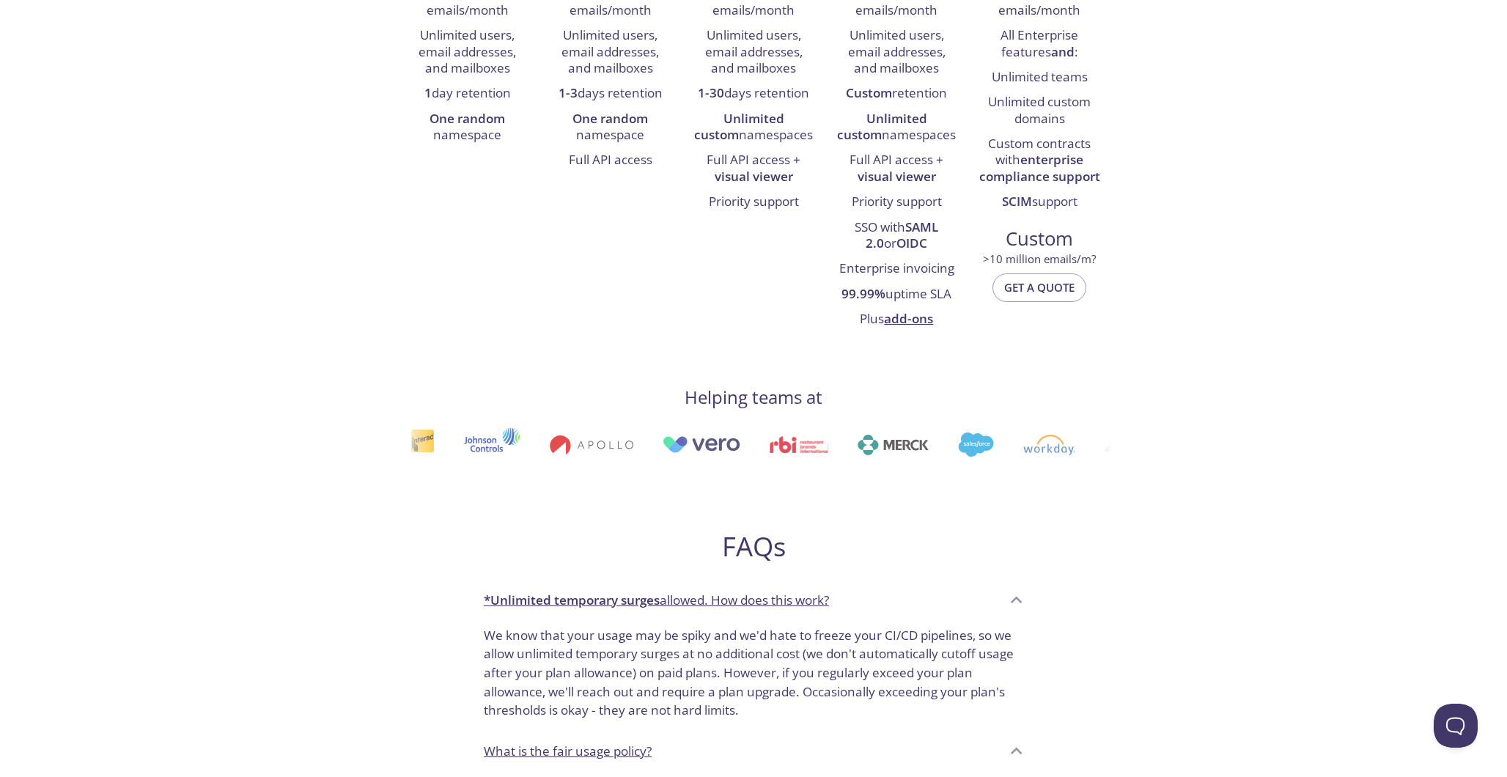 The image size is (1507, 777). Describe the element at coordinates (428, 92) in the screenshot. I see `strong: 1` at that location.